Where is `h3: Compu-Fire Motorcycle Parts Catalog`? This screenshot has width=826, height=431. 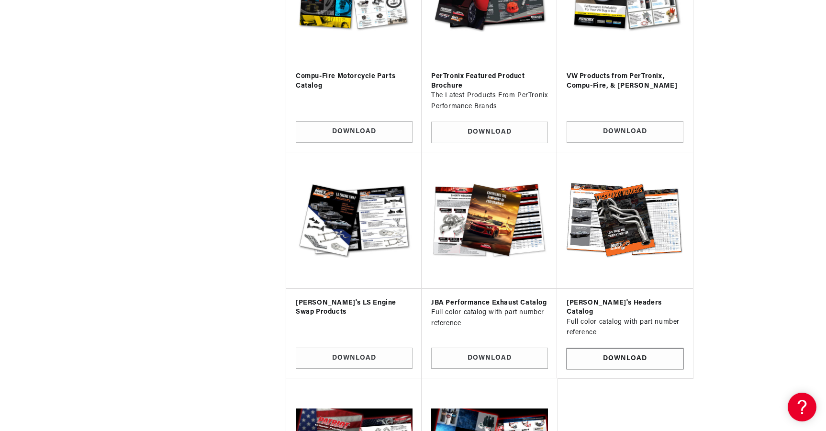
h3: Compu-Fire Motorcycle Parts Catalog is located at coordinates (354, 81).